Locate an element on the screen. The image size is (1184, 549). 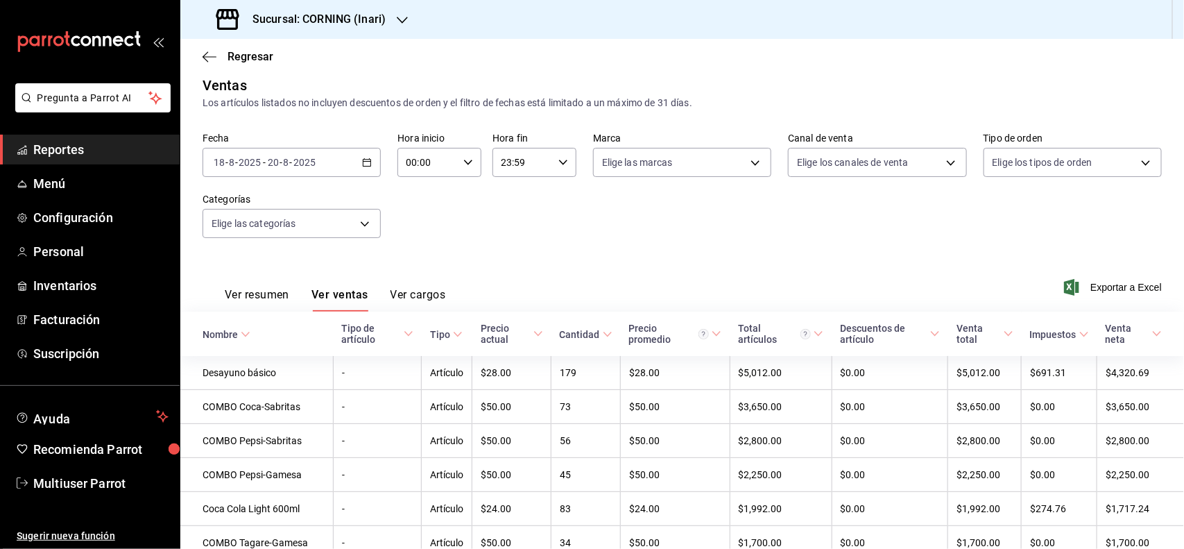
div: Venta total is located at coordinates (979, 334).